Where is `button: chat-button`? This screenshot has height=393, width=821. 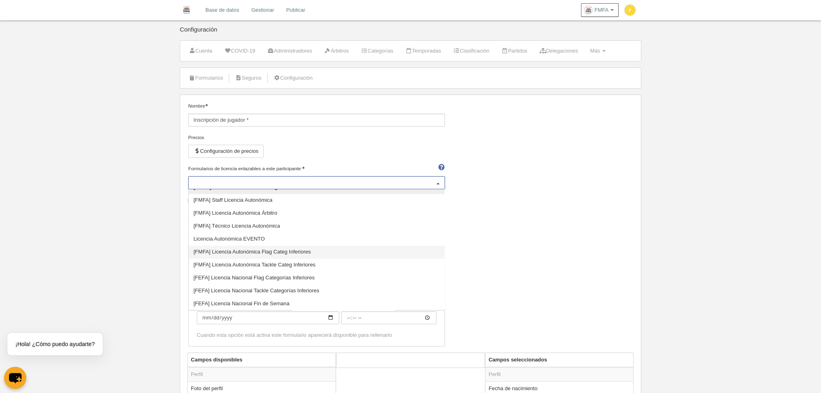 button: chat-button is located at coordinates (15, 378).